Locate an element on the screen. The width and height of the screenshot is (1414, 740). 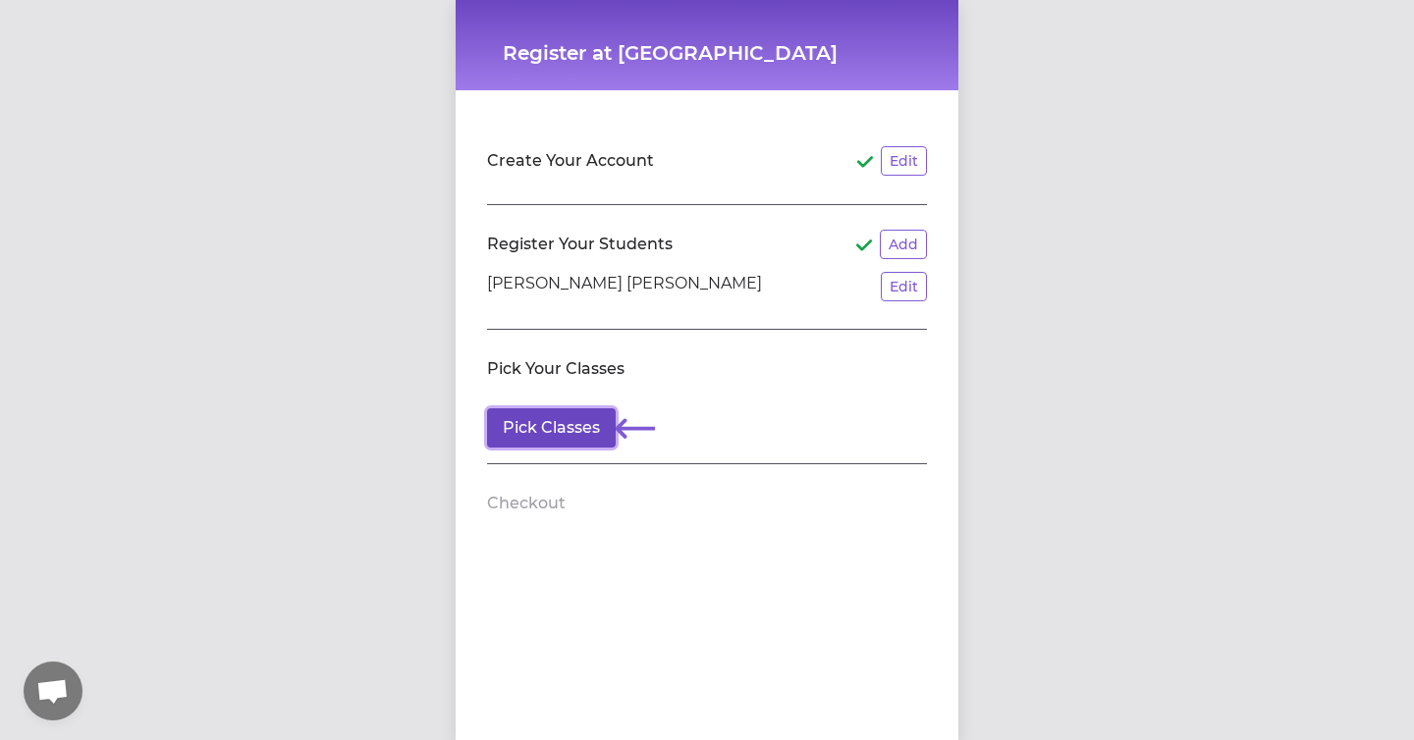
a: Open chat is located at coordinates (53, 691).